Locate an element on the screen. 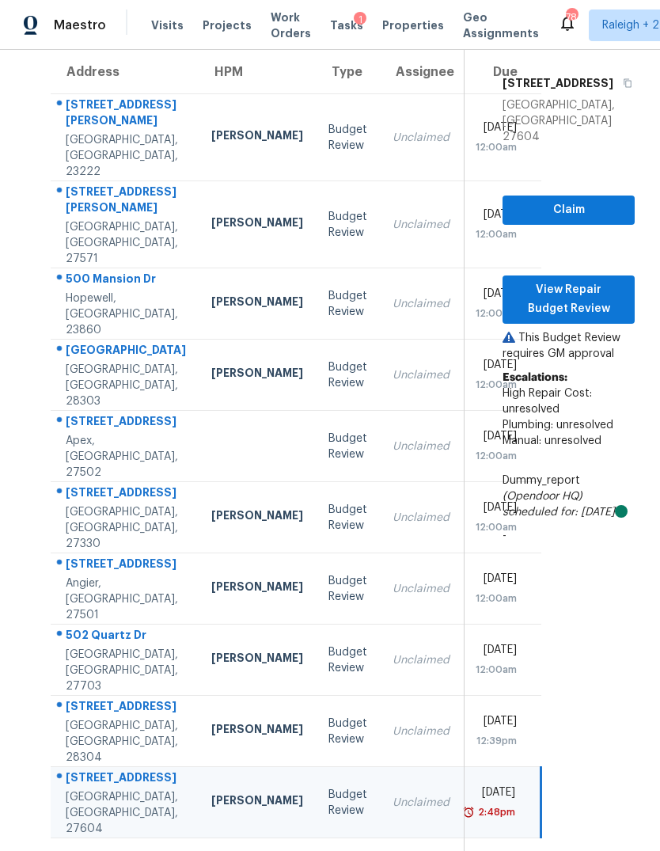  span: Raleigh + 2 is located at coordinates (631, 25).